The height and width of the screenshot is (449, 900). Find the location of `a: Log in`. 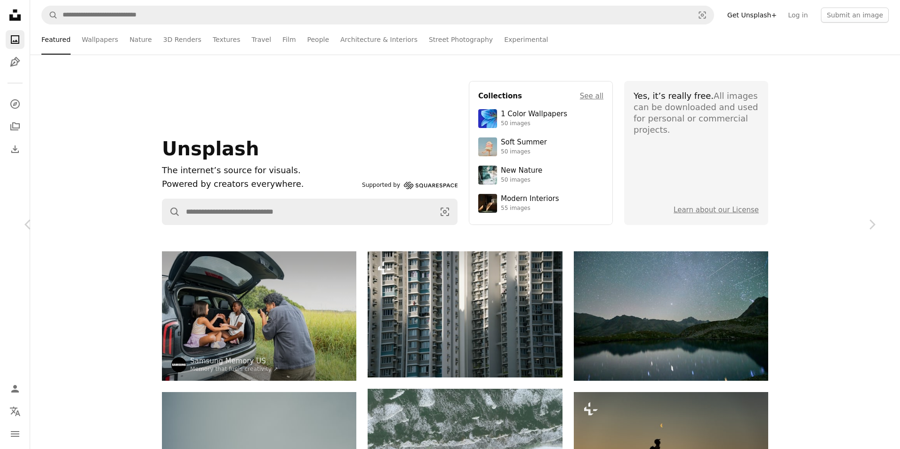

a: Log in is located at coordinates (798, 15).